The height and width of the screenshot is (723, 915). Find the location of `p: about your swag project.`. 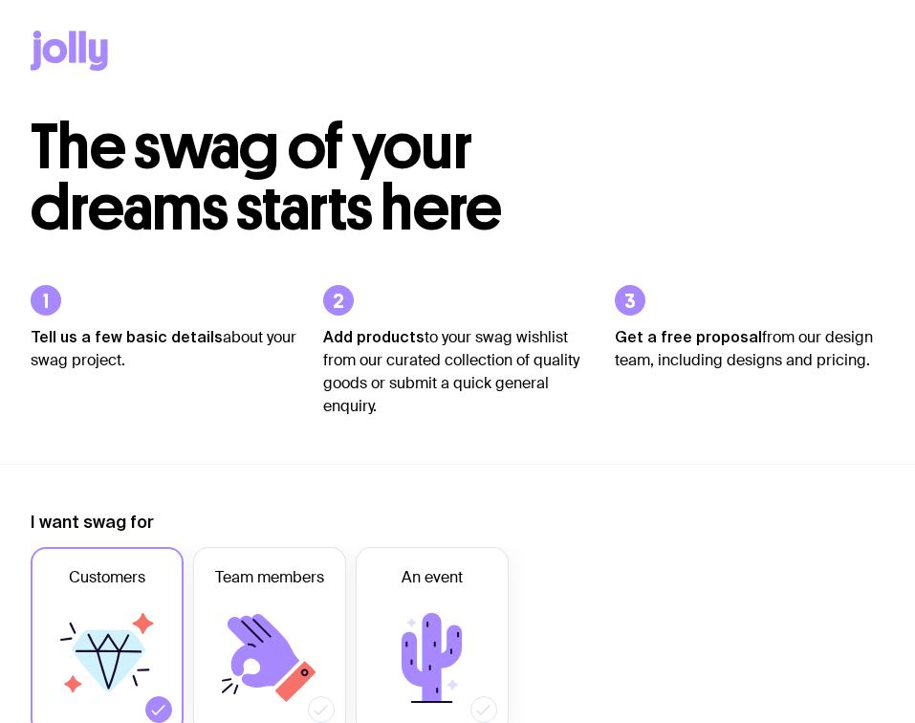

p: about your swag project. is located at coordinates (165, 348).